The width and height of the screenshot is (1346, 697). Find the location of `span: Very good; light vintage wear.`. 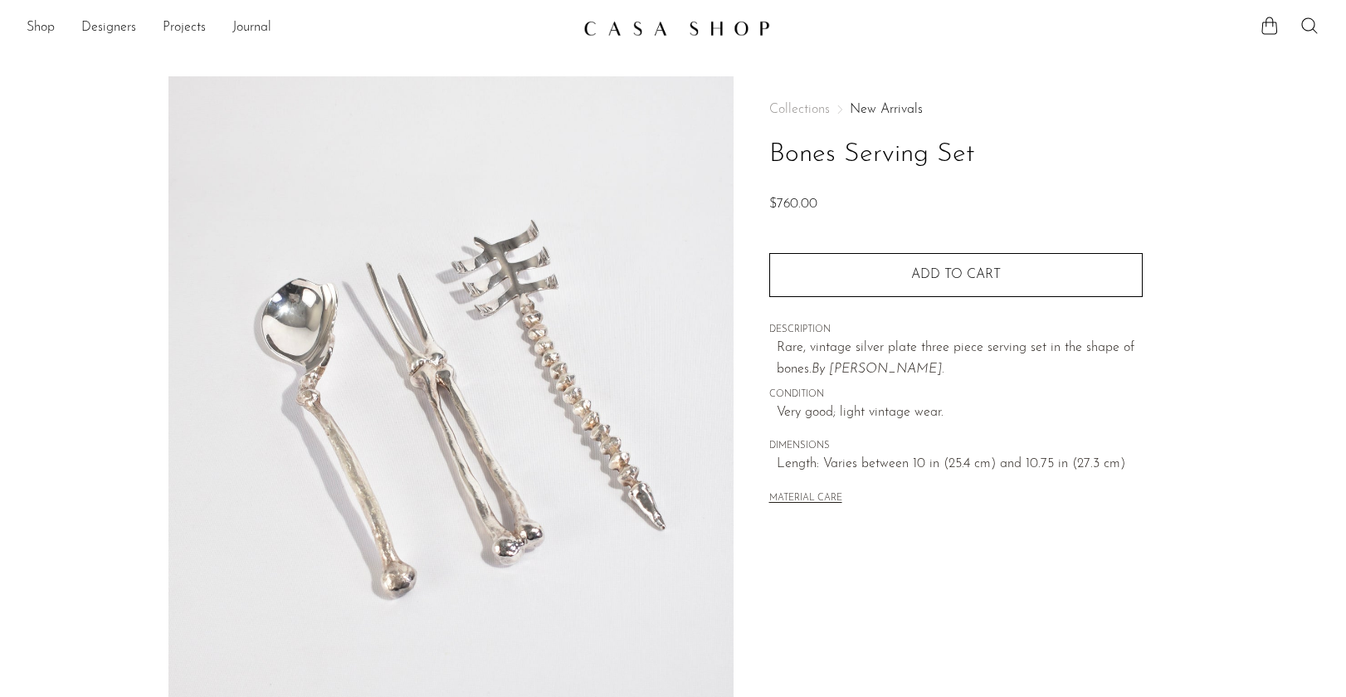

span: Very good; light vintage wear. is located at coordinates (960, 413).